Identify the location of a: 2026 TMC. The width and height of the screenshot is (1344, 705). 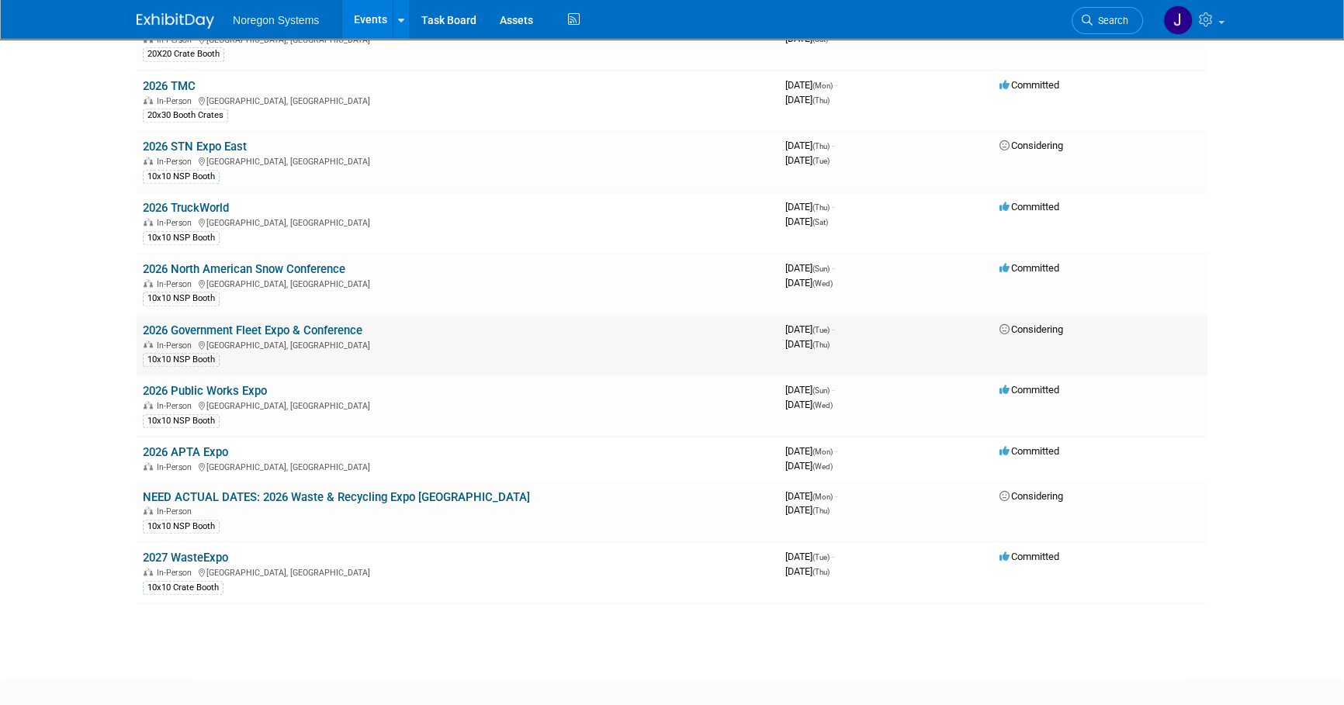
(169, 86).